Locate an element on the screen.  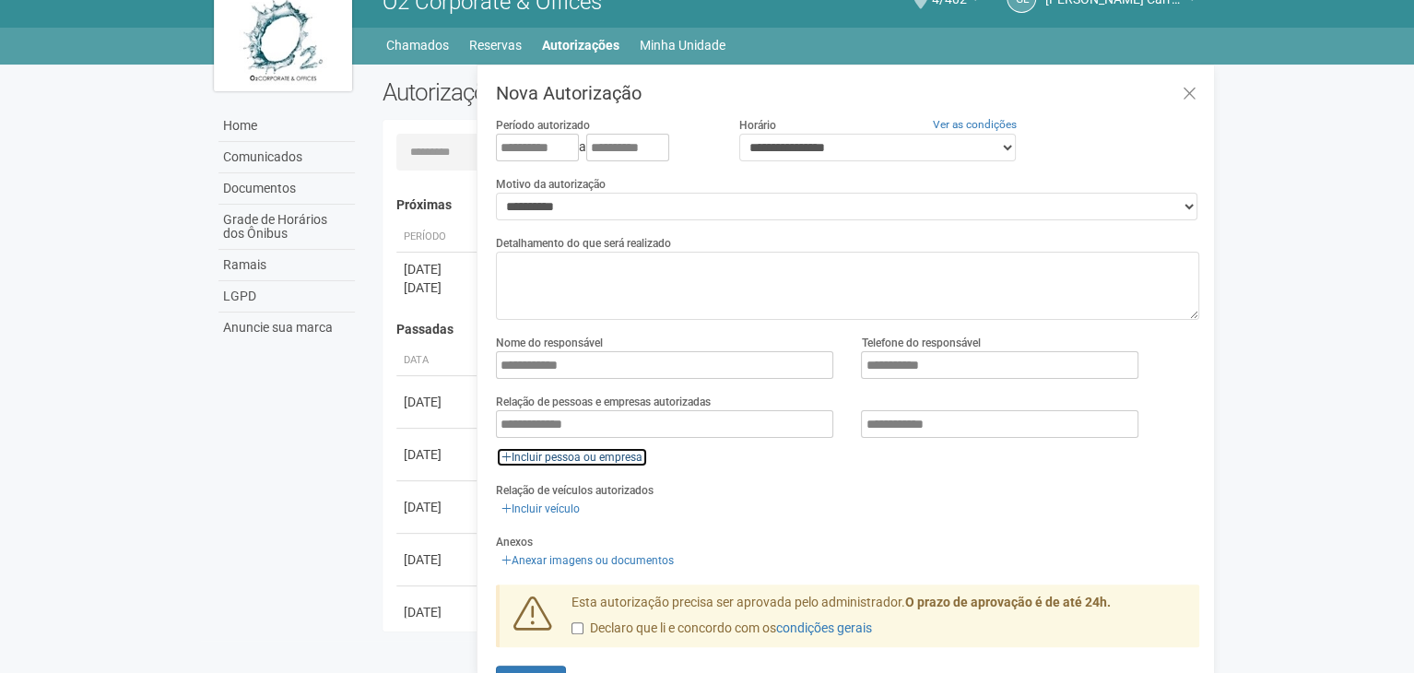
h4: Passadas is located at coordinates (791, 329).